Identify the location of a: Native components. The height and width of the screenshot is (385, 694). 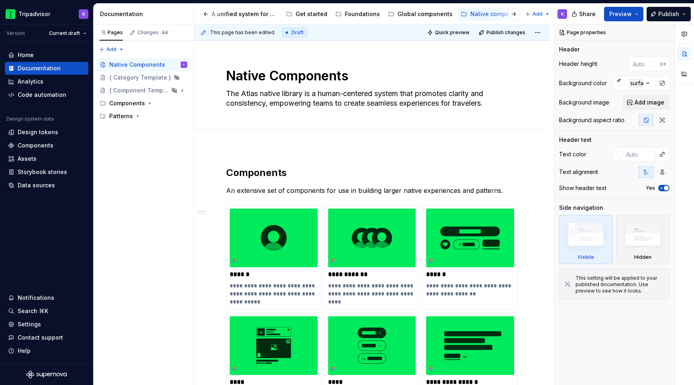
(493, 14).